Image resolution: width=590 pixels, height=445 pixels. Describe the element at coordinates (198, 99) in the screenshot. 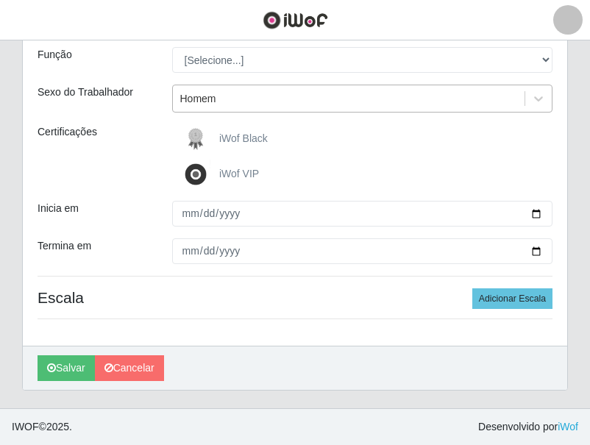

I see `div: Homem` at that location.